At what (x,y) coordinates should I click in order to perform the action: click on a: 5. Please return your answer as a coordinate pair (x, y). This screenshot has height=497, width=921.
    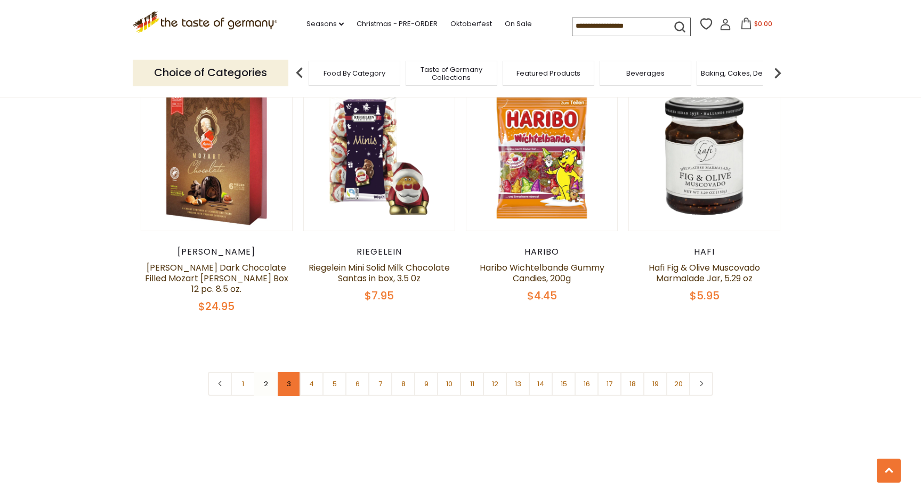
    Looking at the image, I should click on (334, 384).